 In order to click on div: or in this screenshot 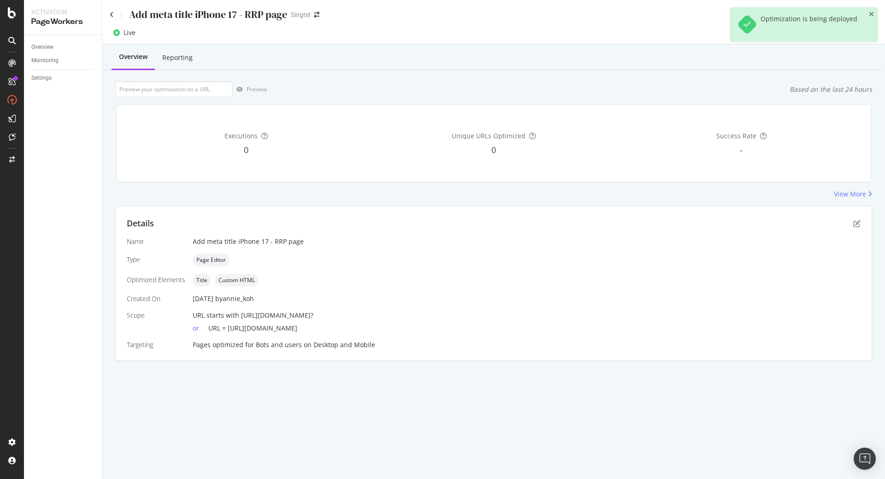, I will do `click(200, 328)`.